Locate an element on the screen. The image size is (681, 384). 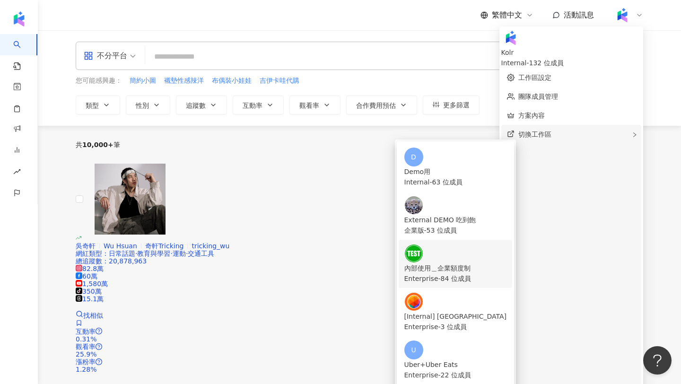
button: 合作費用預估 is located at coordinates (382, 105).